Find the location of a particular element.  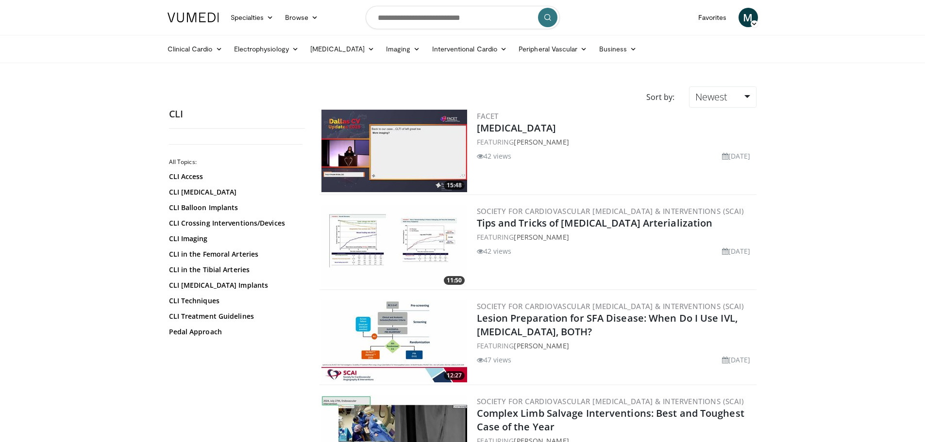

img: VuMedi Logo is located at coordinates (193, 17).